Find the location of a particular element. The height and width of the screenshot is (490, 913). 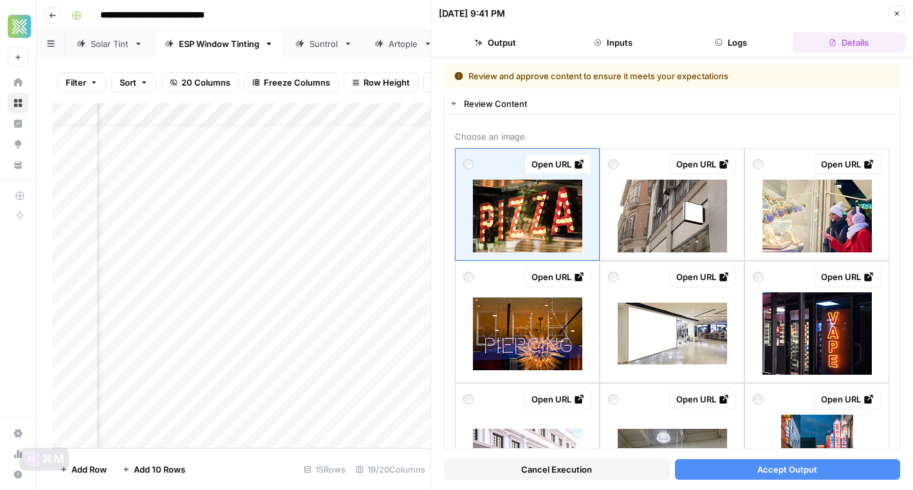

img: pizza.jpg is located at coordinates (528, 216).